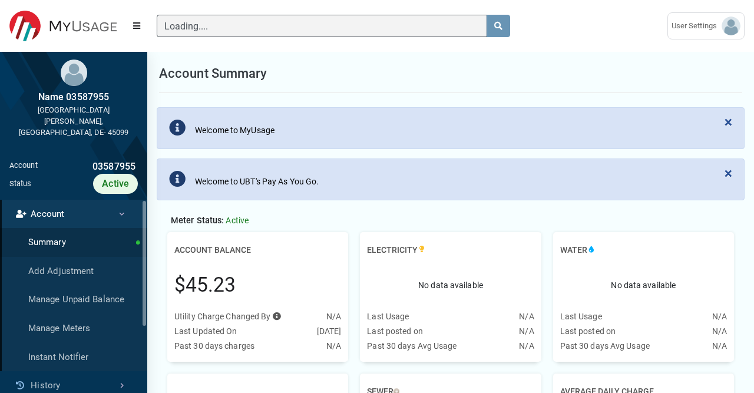  Describe the element at coordinates (115, 184) in the screenshot. I see `div: Active` at that location.